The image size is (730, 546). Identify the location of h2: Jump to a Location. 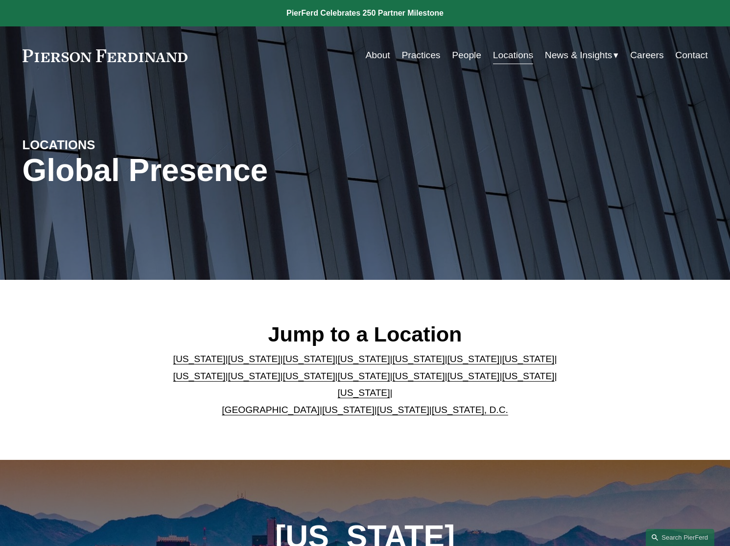
(365, 334).